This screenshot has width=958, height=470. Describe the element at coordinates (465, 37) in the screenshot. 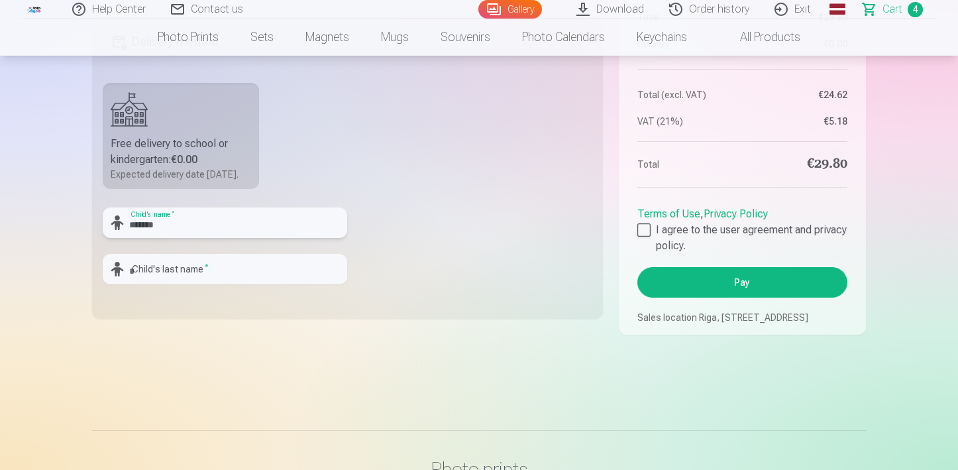

I see `a: Souvenirs` at that location.